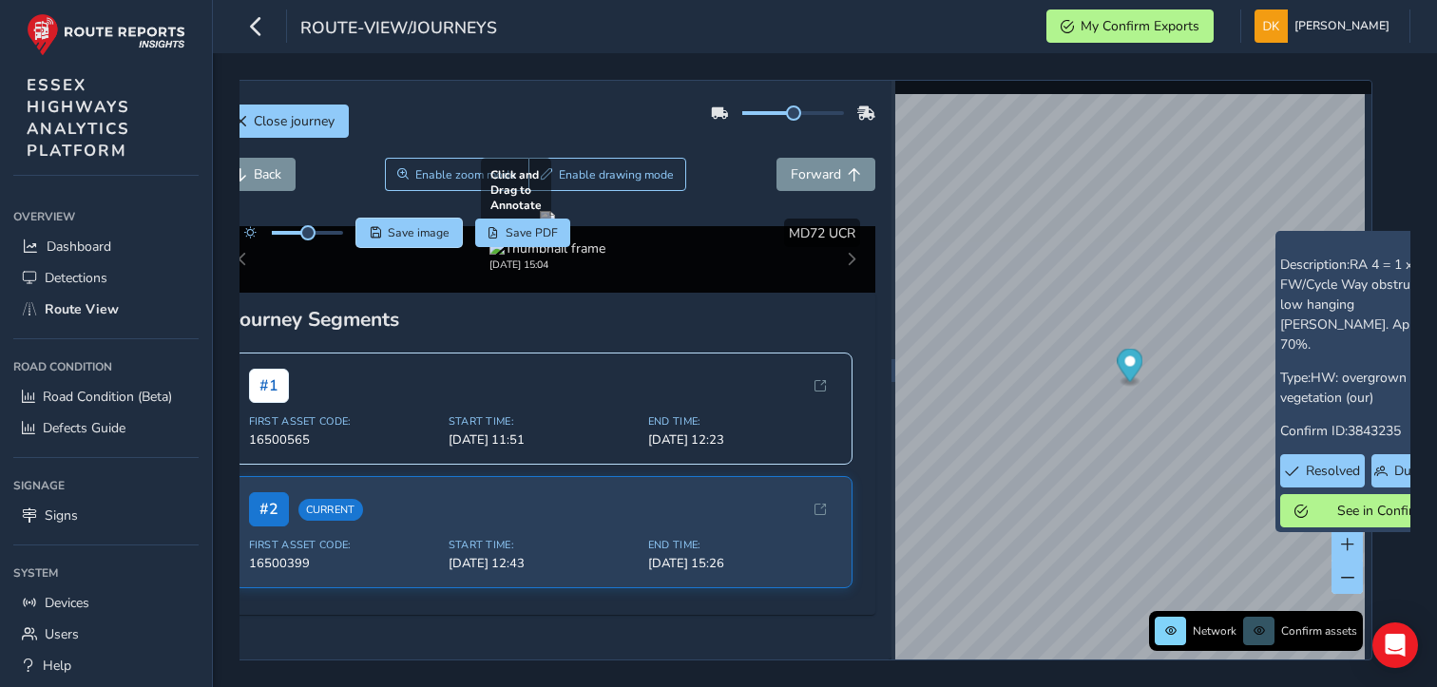 Image resolution: width=1437 pixels, height=687 pixels. What do you see at coordinates (822, 233) in the screenshot?
I see `span: MD72 UCR` at bounding box center [822, 233].